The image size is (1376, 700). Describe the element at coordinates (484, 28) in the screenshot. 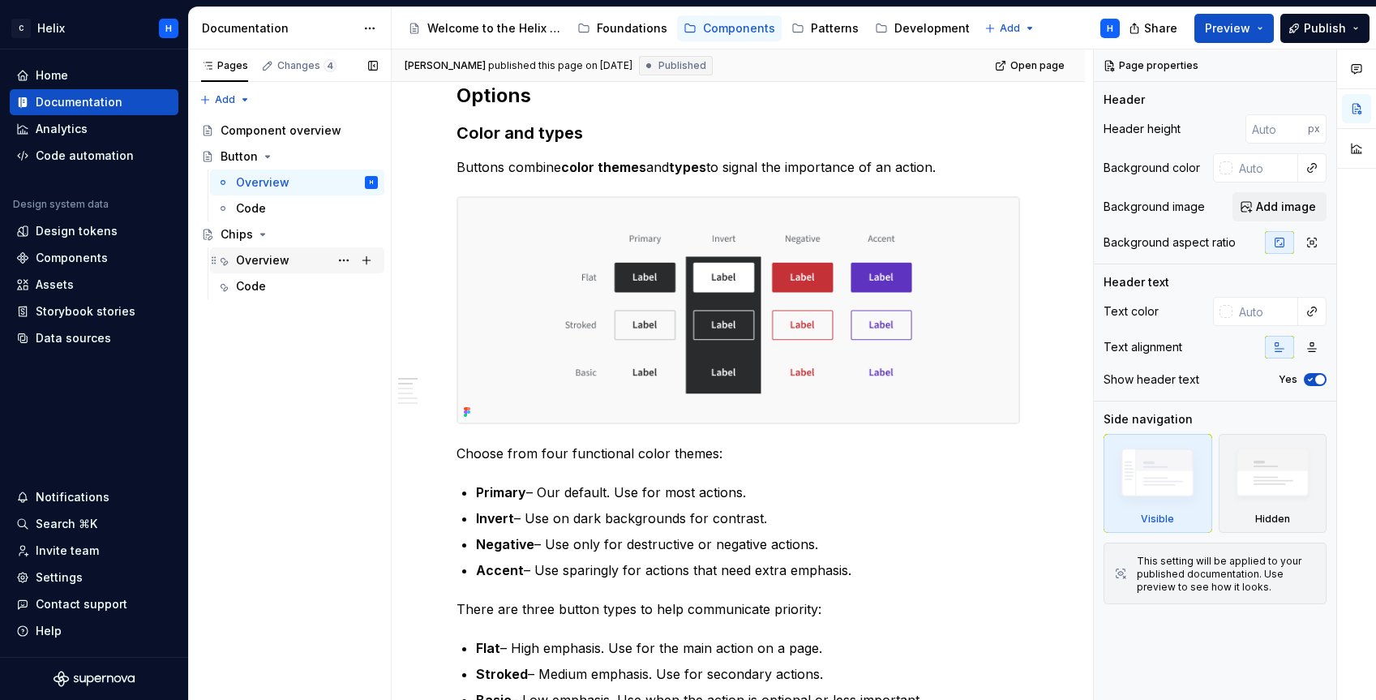

I see `a: Welcome to the Helix Design System` at that location.